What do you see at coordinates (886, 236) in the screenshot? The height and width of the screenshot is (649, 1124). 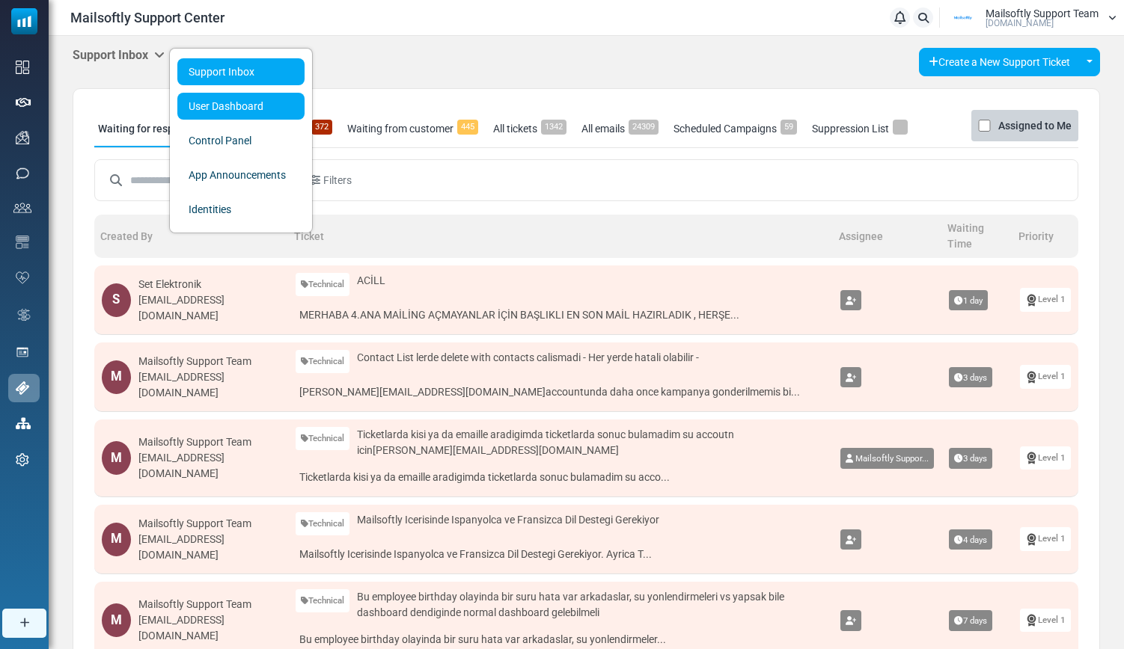 I see `th: Assignee` at bounding box center [886, 236].